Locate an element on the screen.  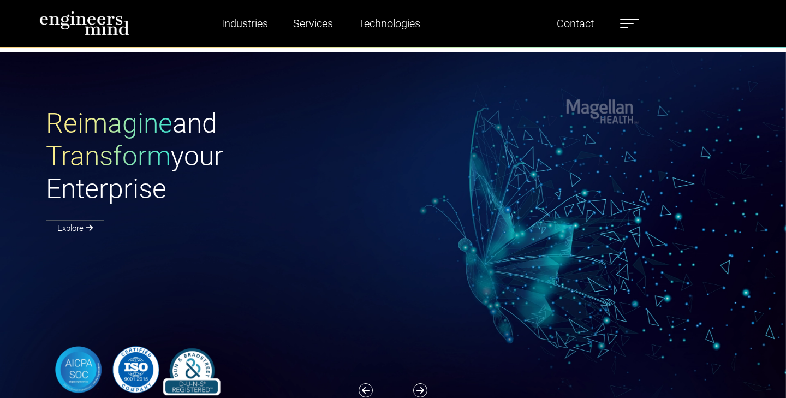
a: Contact is located at coordinates (575, 23).